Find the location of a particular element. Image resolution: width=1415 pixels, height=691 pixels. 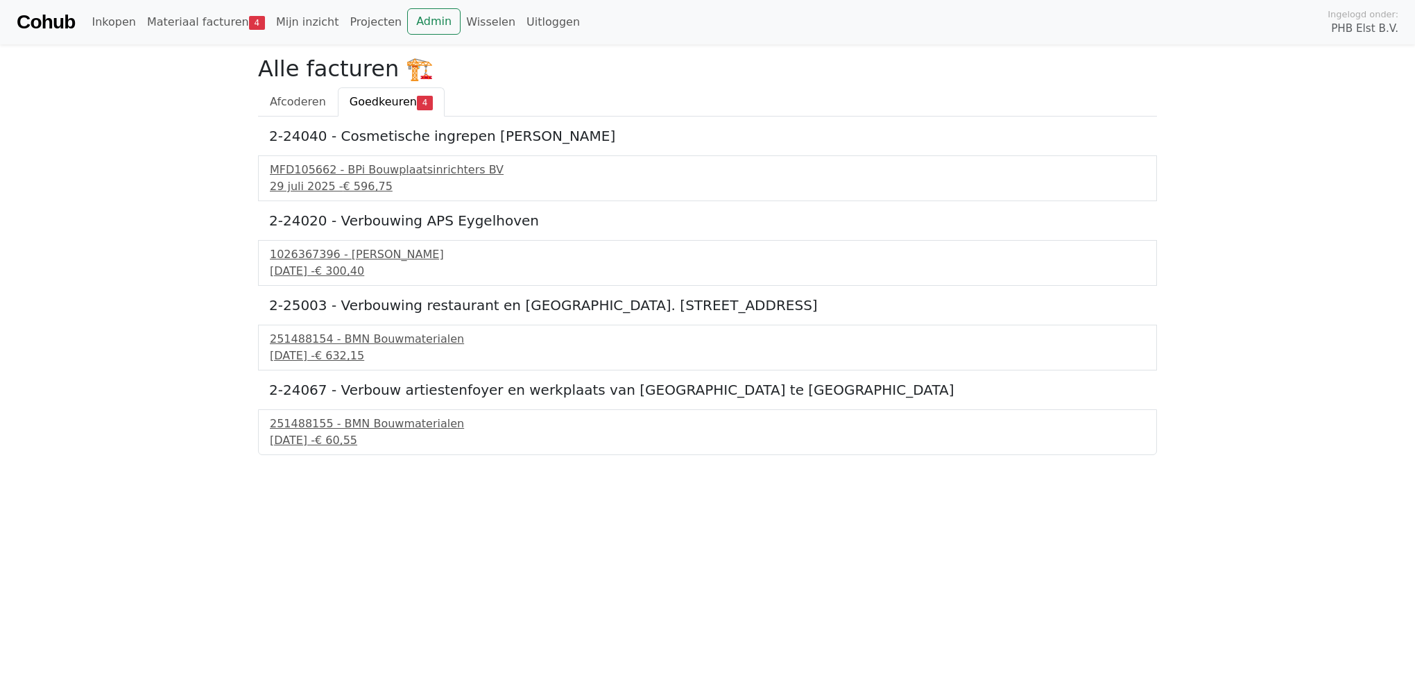

a: Cohub is located at coordinates (46, 22).